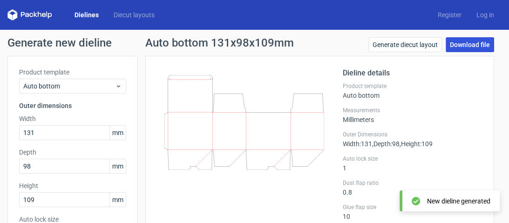 The image size is (509, 223). Describe the element at coordinates (357, 144) in the screenshot. I see `span: Width : 131` at that location.